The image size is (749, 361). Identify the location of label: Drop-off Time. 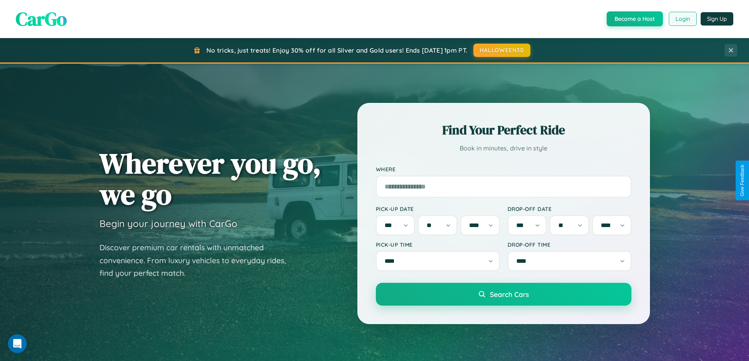
(569, 245).